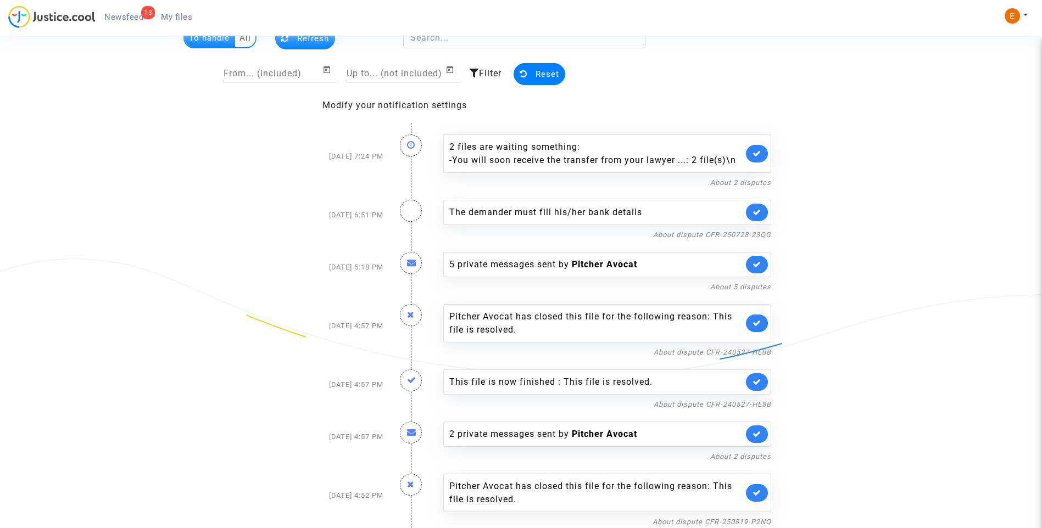 The height and width of the screenshot is (528, 1042). Describe the element at coordinates (596, 160) in the screenshot. I see `div: - You will soon receive the transfer from your lawyer ...: 2 file(s)\n` at that location.